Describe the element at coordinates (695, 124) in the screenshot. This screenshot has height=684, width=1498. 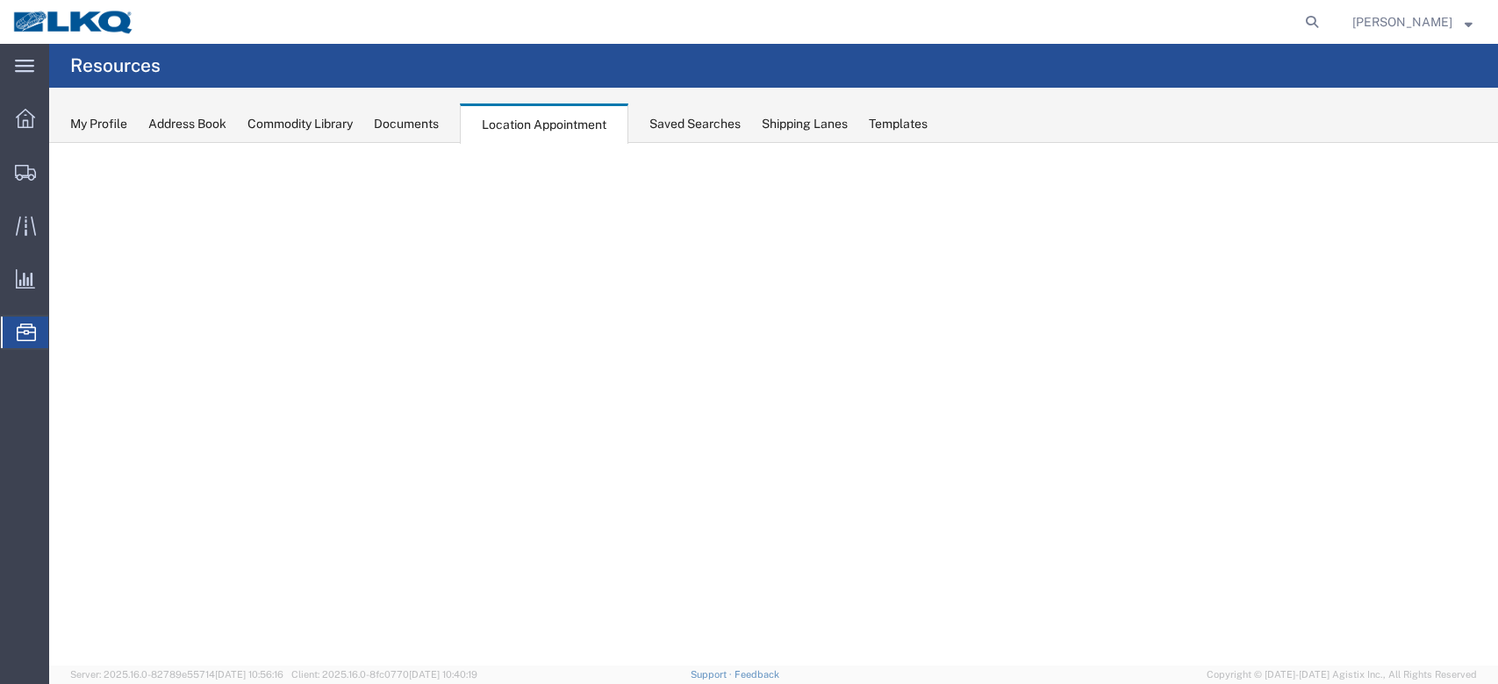
I see `div: Saved Searches` at that location.